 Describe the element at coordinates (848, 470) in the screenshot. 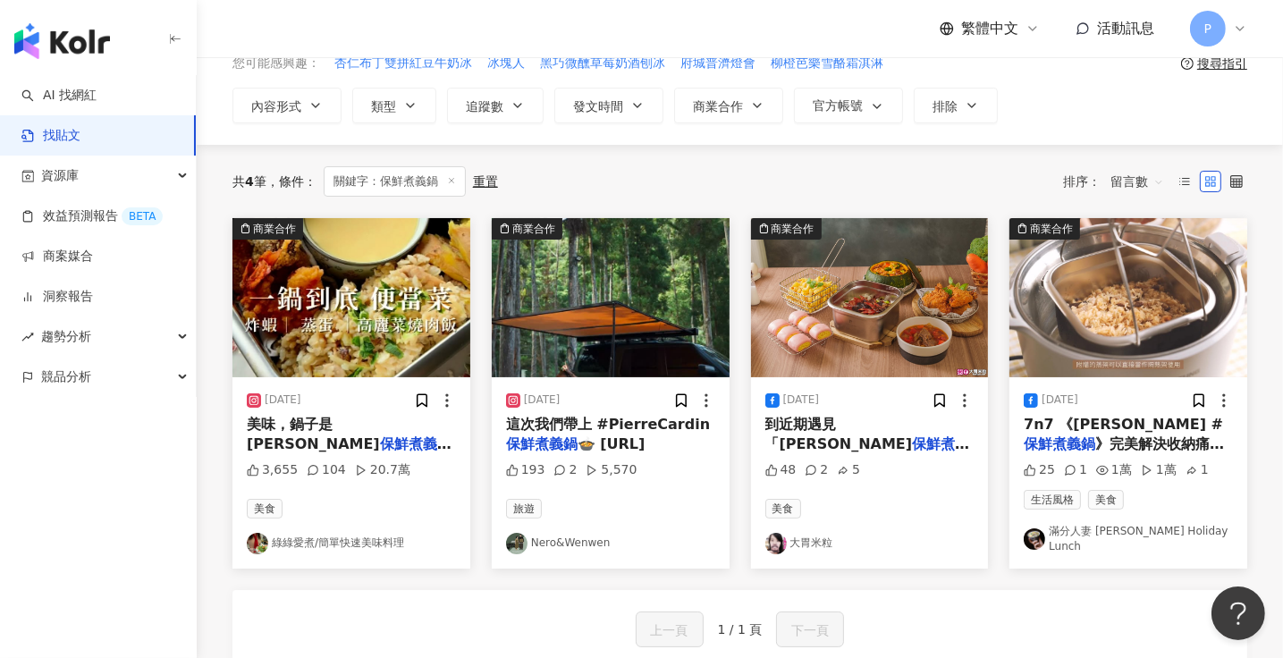

I see `div: 5` at that location.